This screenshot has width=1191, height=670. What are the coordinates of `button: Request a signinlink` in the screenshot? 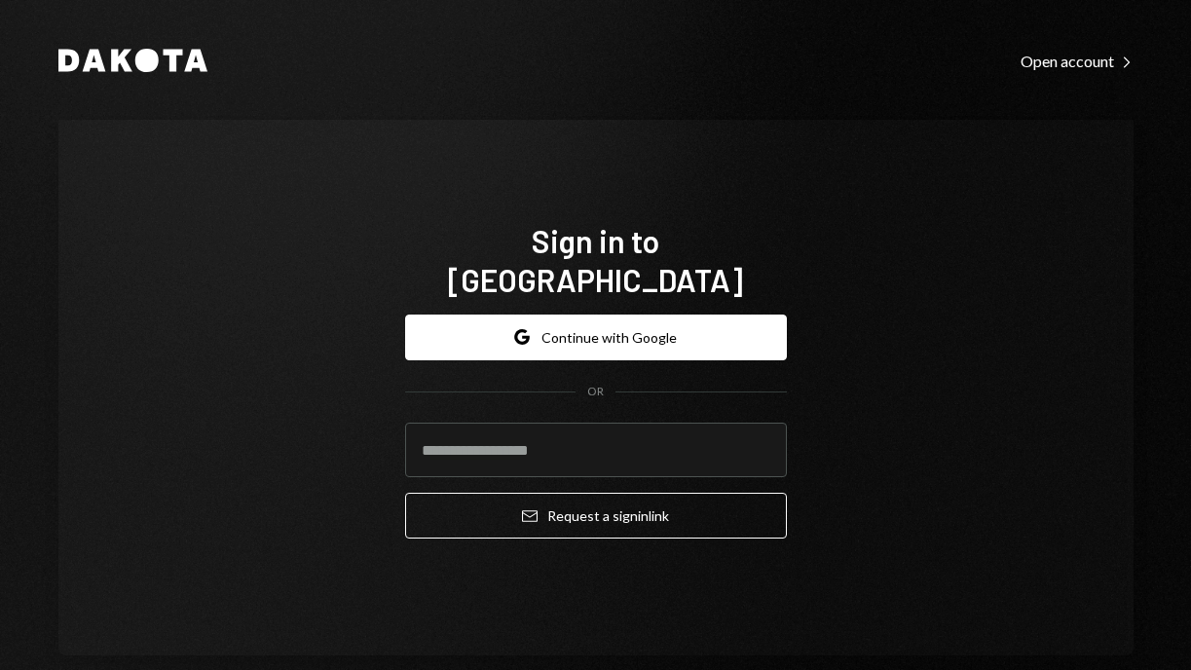 It's located at (596, 515).